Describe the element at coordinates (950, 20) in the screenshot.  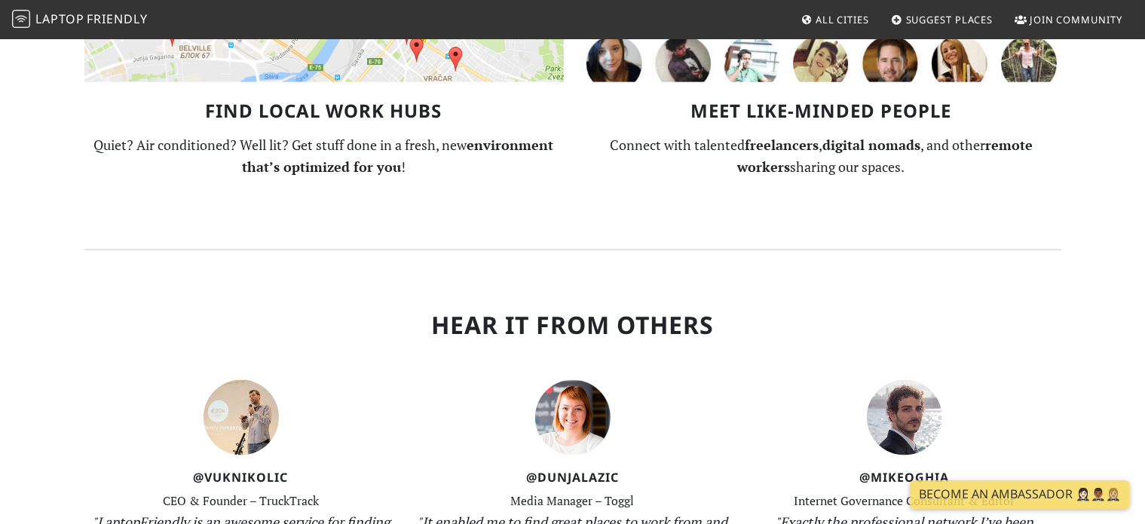
I see `span: Suggest Places` at that location.